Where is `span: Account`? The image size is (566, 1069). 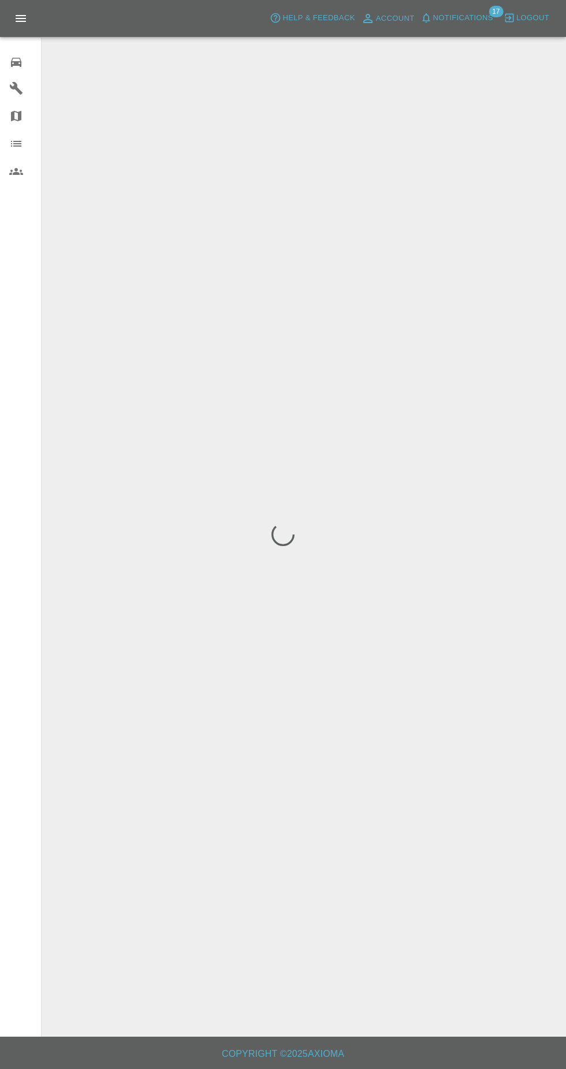
span: Account is located at coordinates (395, 18).